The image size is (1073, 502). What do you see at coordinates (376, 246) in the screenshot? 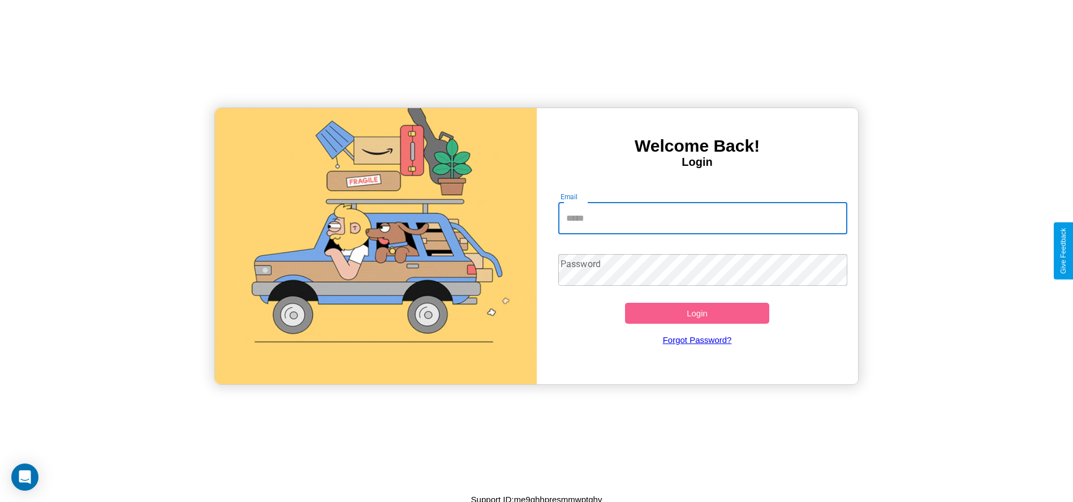
I see `img: gif` at bounding box center [376, 246].